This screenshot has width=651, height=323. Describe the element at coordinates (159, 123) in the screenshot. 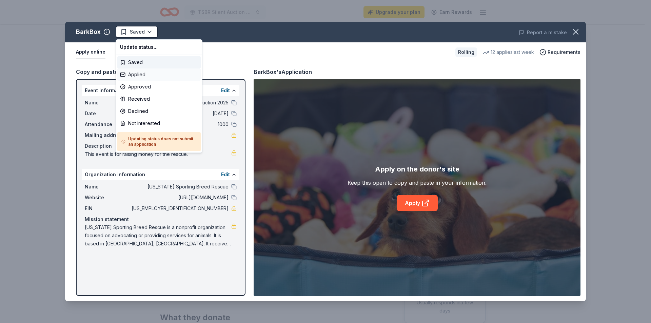

I see `div: Not interested` at that location.